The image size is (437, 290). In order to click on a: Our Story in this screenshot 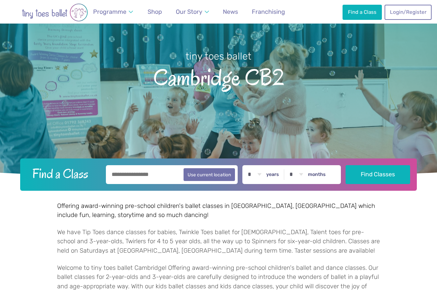, I will do `click(192, 12)`.